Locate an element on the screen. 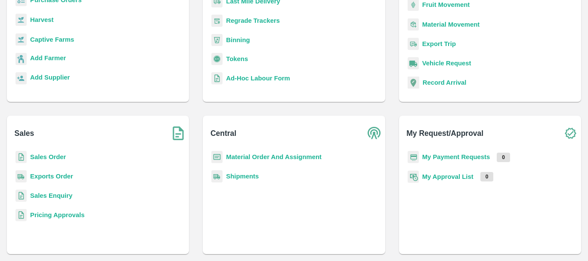 The width and height of the screenshot is (588, 261). b: Add Farmer is located at coordinates (48, 58).